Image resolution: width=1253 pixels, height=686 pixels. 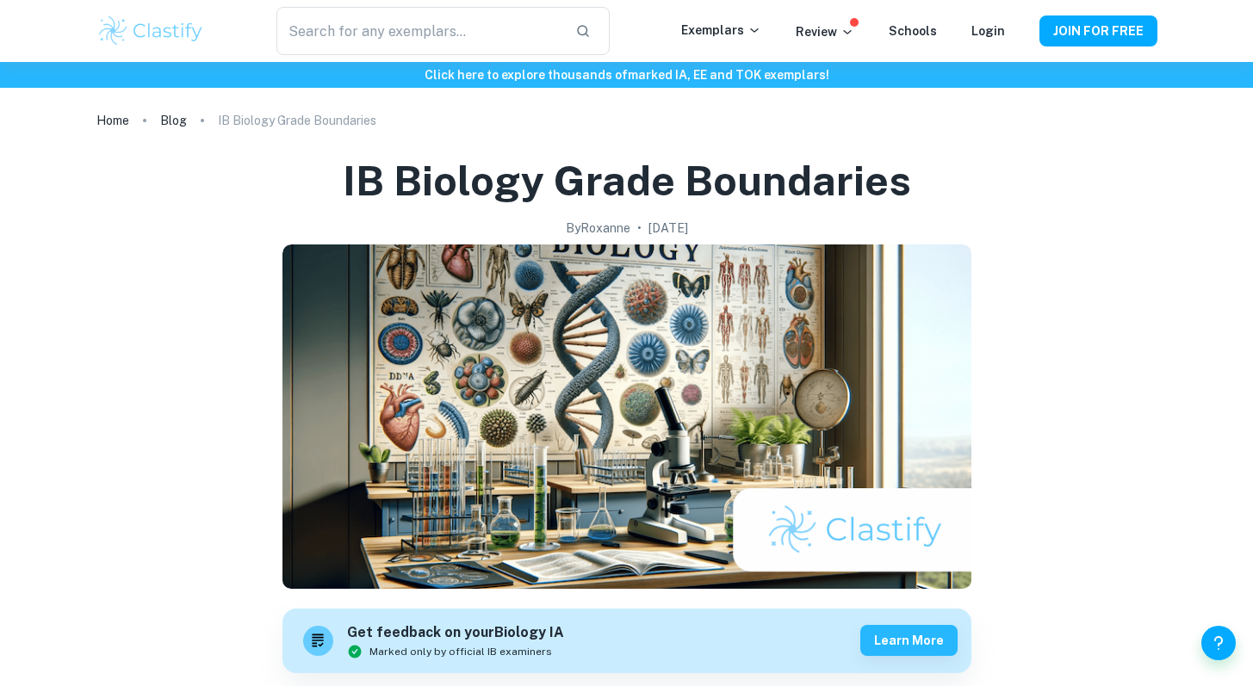 What do you see at coordinates (113, 121) in the screenshot?
I see `a: Home` at bounding box center [113, 121].